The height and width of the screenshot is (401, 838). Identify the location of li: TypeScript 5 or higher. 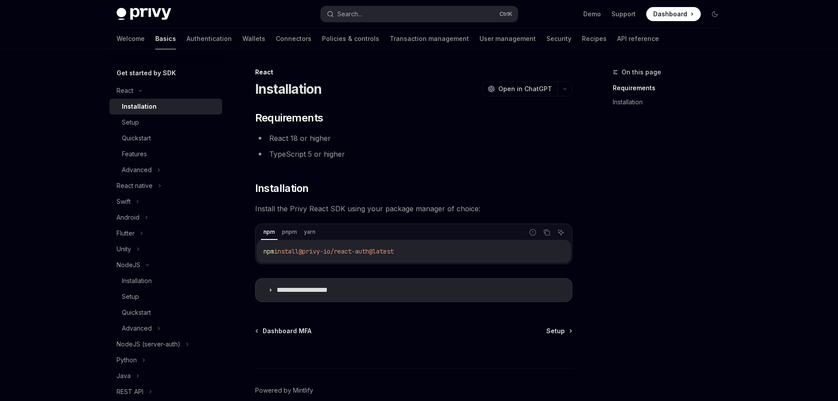
(414, 154).